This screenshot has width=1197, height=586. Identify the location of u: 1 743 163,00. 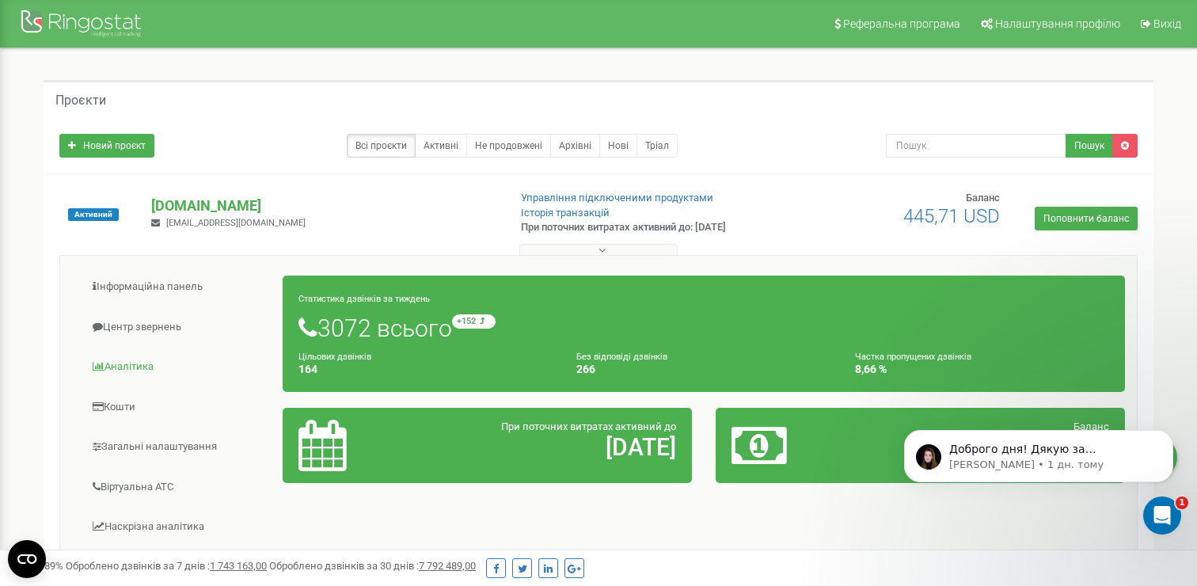
(238, 565).